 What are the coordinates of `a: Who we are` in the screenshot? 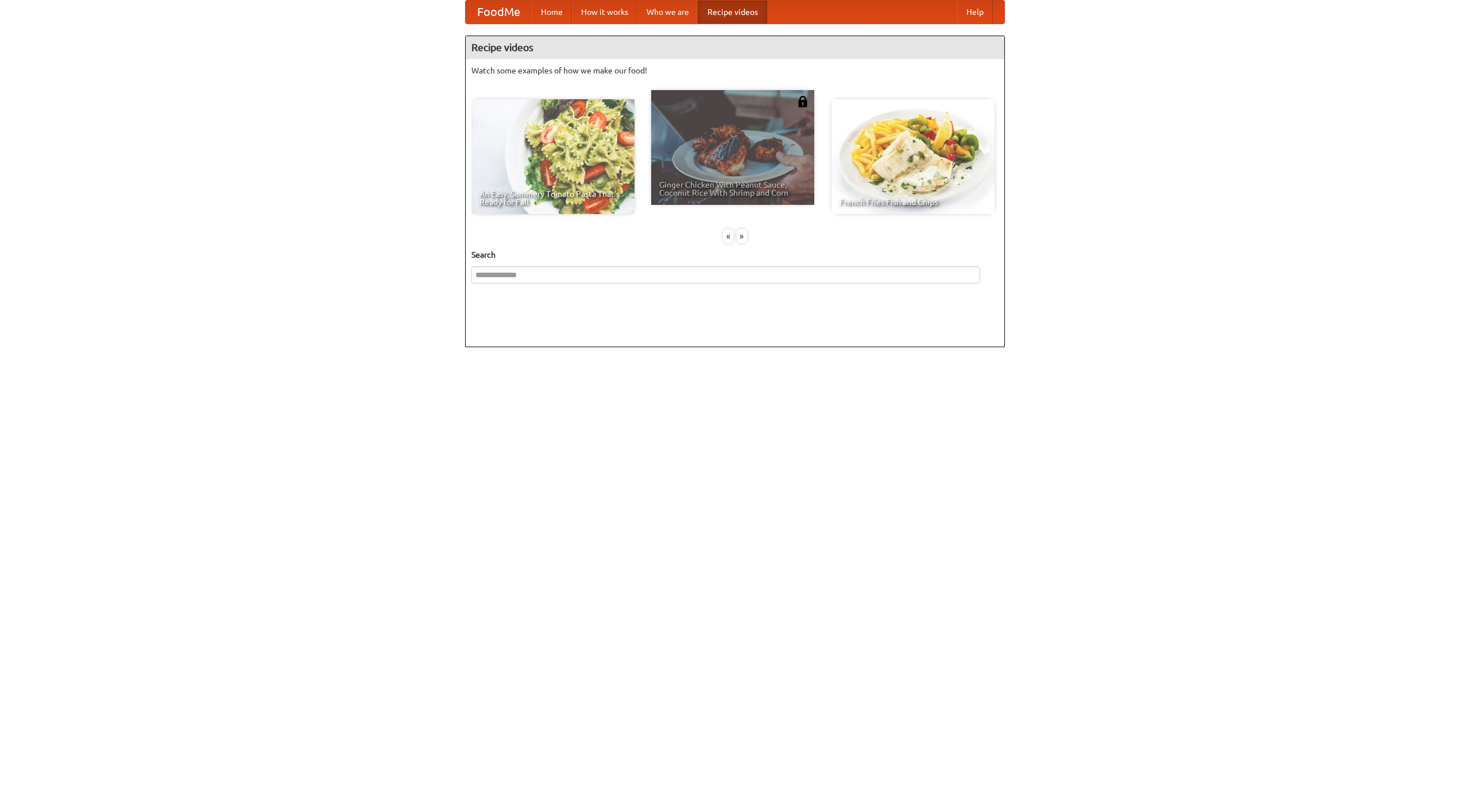 It's located at (668, 12).